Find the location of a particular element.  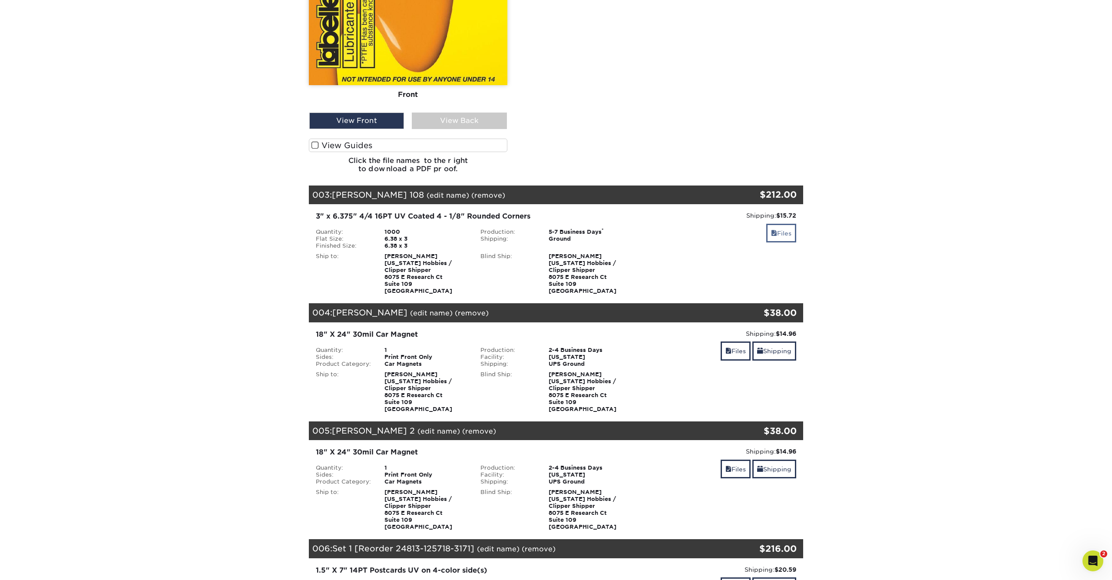

div: $216.00 is located at coordinates (758, 549).